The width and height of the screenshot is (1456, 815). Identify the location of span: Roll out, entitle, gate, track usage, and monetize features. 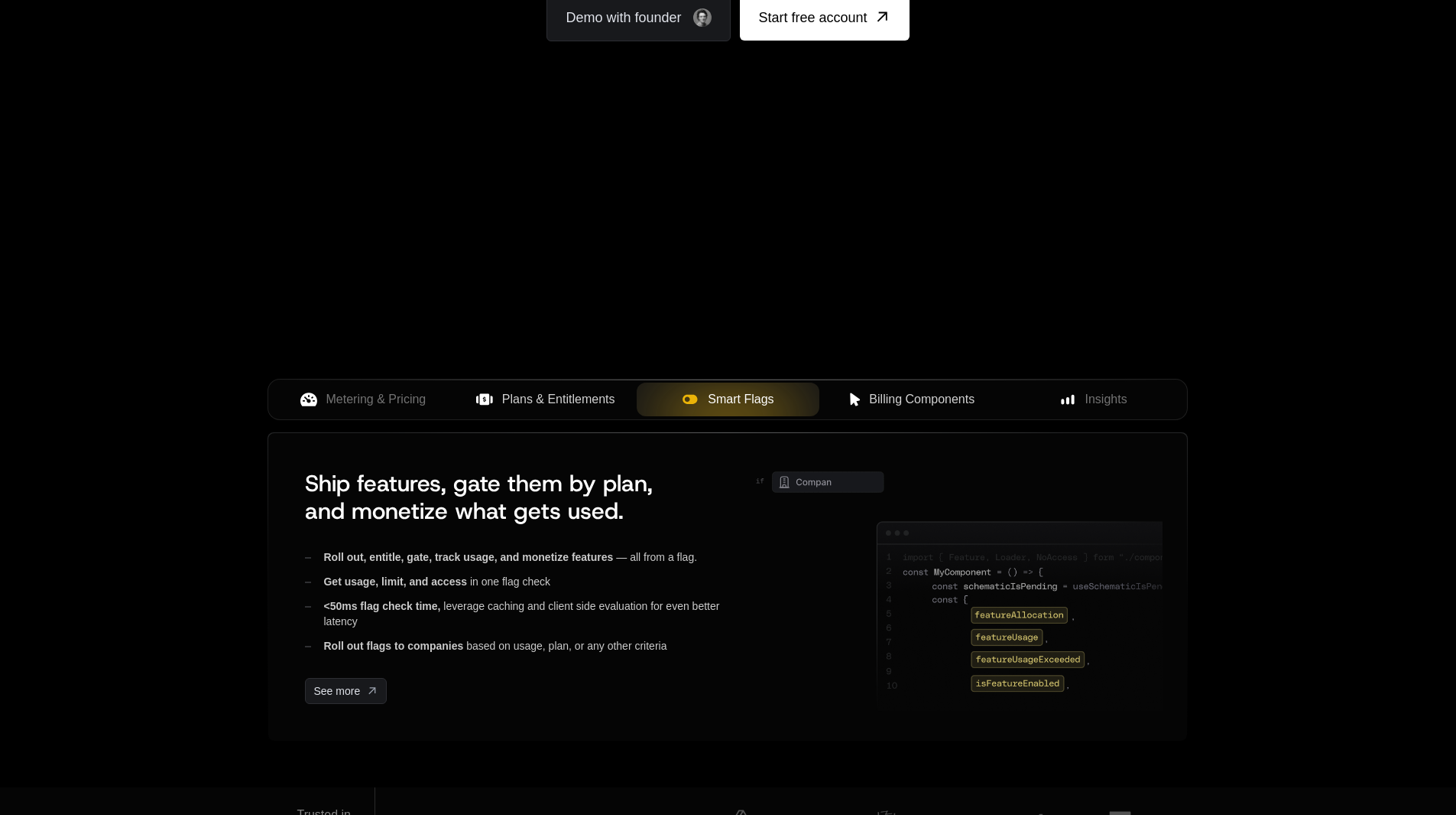
(468, 556).